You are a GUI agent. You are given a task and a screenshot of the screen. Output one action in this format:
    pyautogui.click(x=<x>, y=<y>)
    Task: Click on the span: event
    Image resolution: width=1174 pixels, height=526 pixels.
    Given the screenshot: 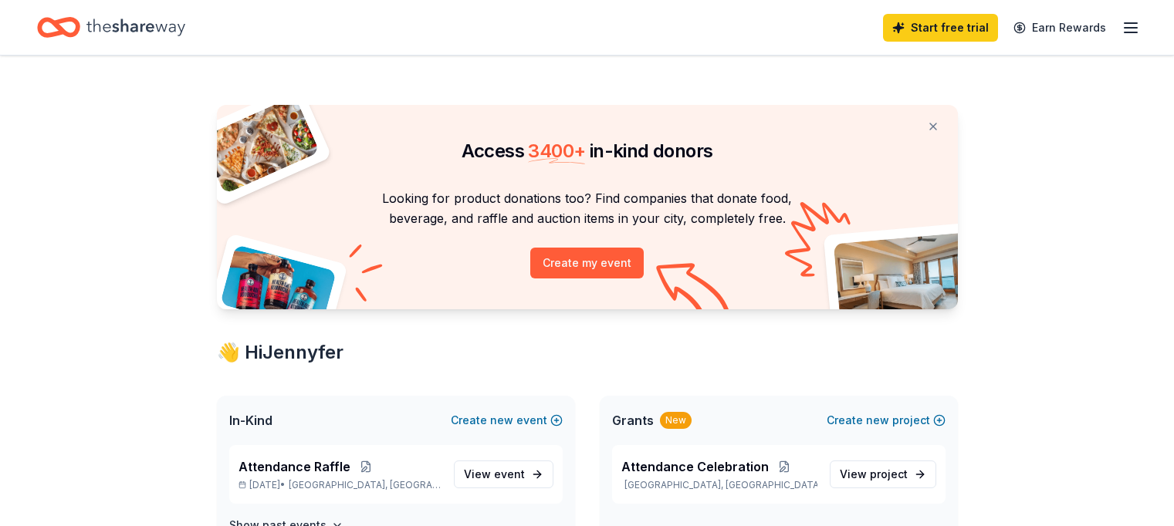 What is the action you would take?
    pyautogui.click(x=509, y=474)
    